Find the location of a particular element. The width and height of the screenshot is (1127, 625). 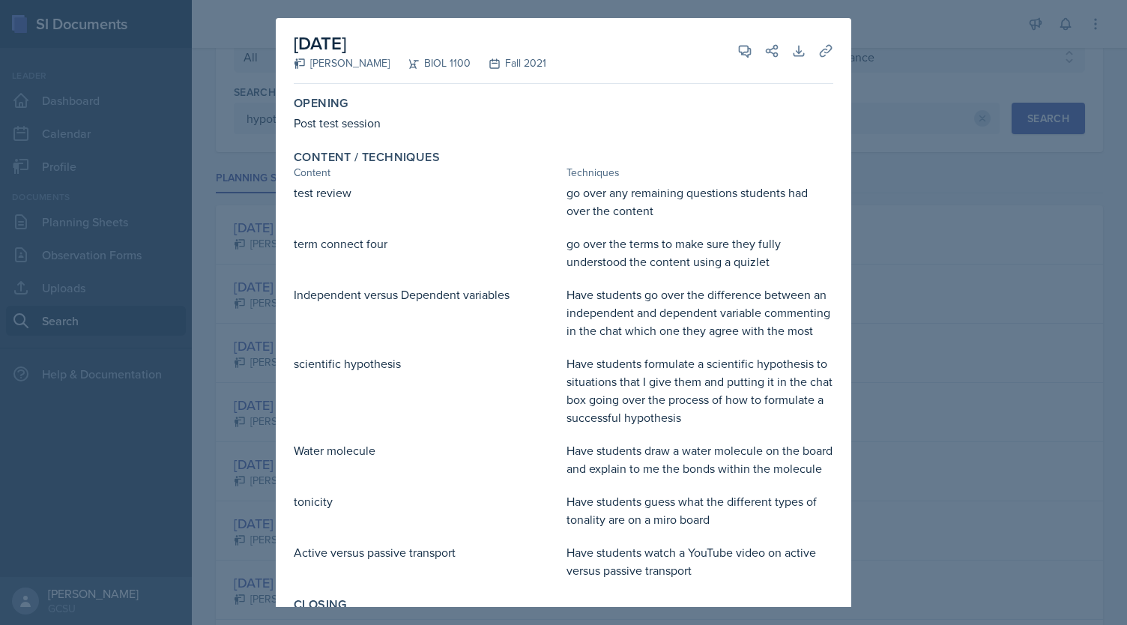

div: Water molecule is located at coordinates (427, 459).